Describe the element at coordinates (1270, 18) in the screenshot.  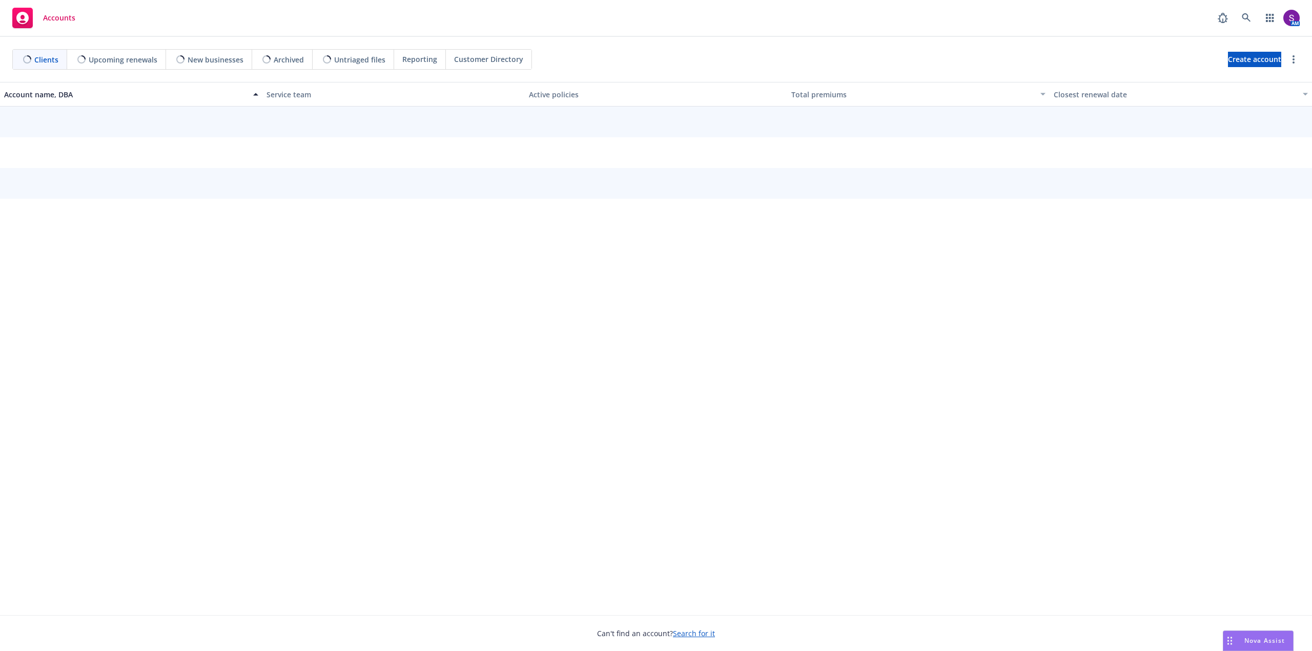
I see `a: Switch app` at that location.